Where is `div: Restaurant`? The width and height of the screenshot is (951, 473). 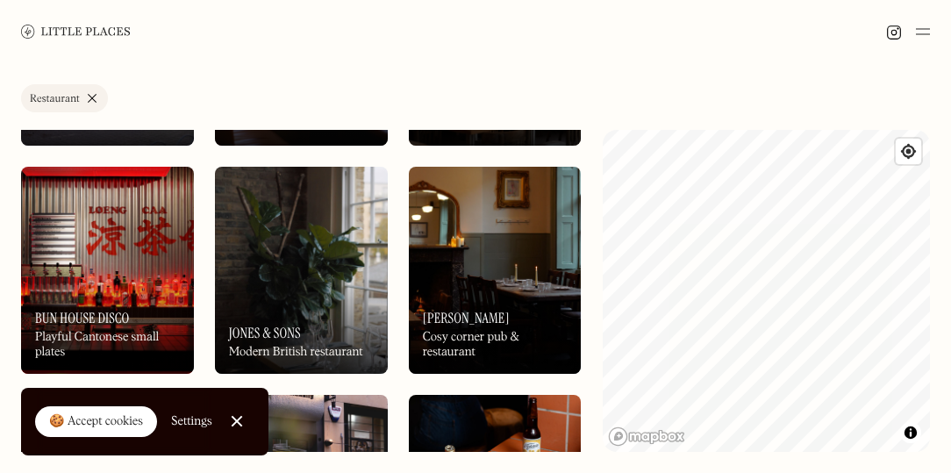 div: Restaurant is located at coordinates (54, 99).